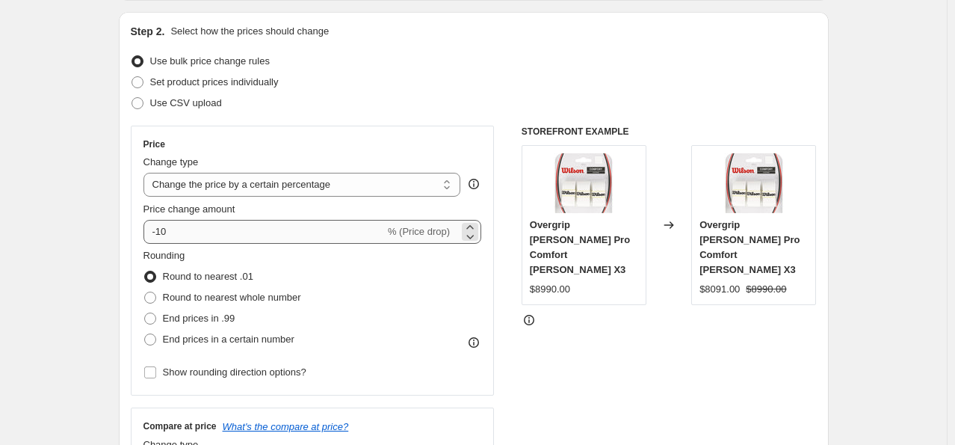 Image resolution: width=955 pixels, height=445 pixels. Describe the element at coordinates (208, 276) in the screenshot. I see `span: Round to nearest .01` at that location.